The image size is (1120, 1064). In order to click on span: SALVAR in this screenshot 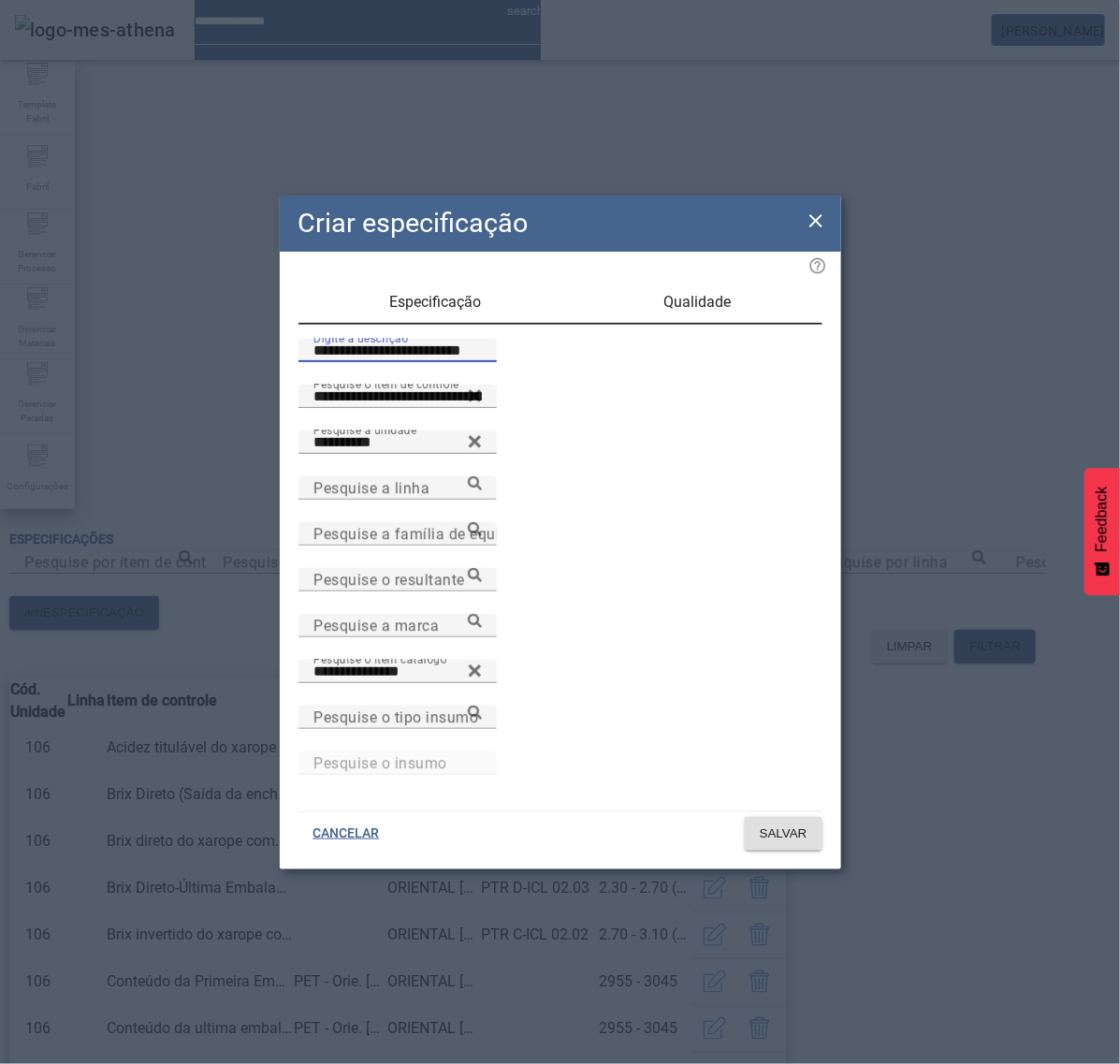, I will do `click(783, 834)`.